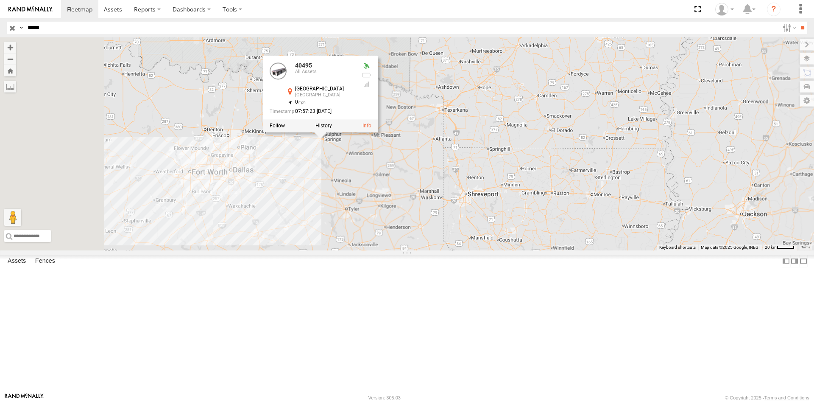  Describe the element at coordinates (730, 247) in the screenshot. I see `span: Map data ©2025 Google, INEGI` at that location.